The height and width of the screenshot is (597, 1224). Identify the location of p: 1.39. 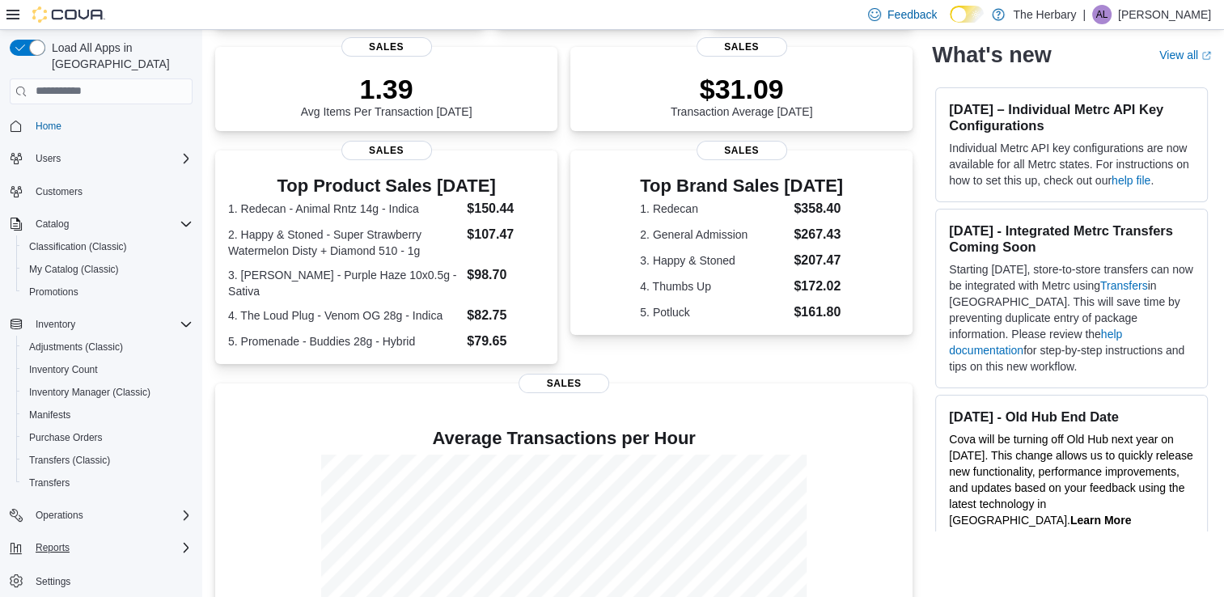
(387, 89).